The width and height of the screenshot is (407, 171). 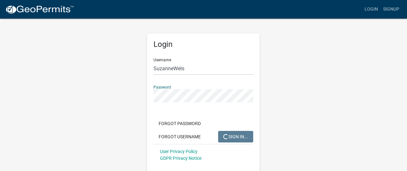 I want to click on span: SIGN IN..., so click(x=235, y=137).